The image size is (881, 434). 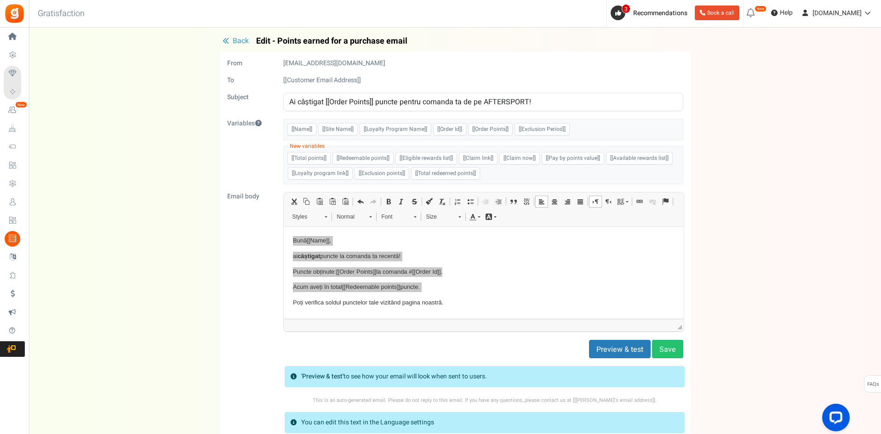 I want to click on p: Acum aveți în total puncte., so click(x=200, y=60).